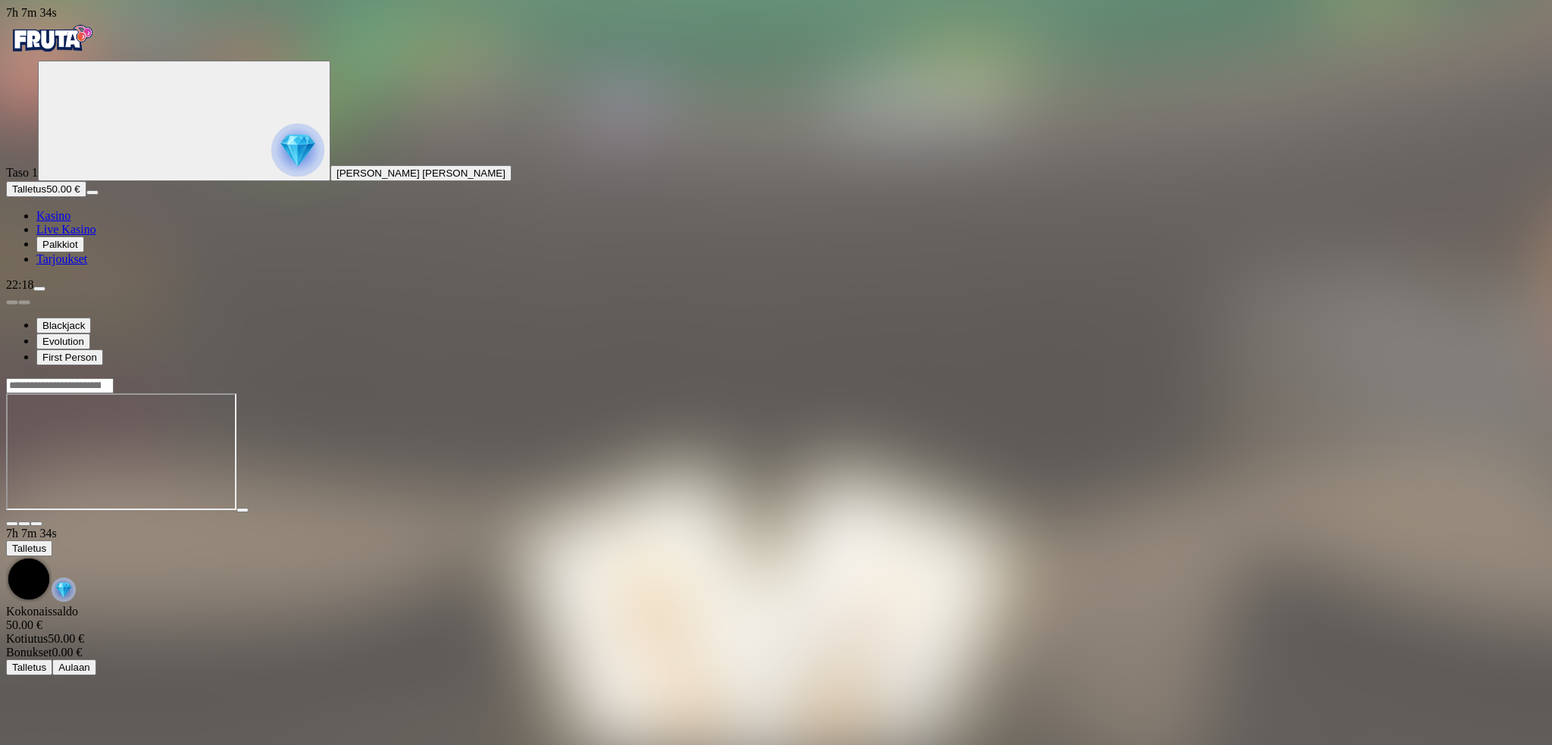  What do you see at coordinates (298, 150) in the screenshot?
I see `img: reward progress` at bounding box center [298, 150].